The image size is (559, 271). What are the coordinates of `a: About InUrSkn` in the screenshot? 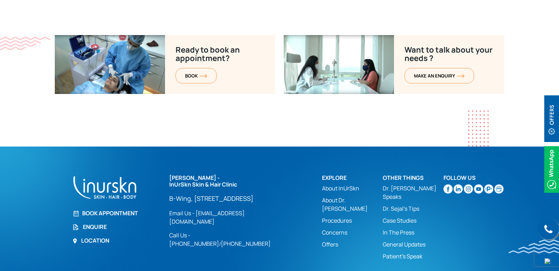 It's located at (352, 189).